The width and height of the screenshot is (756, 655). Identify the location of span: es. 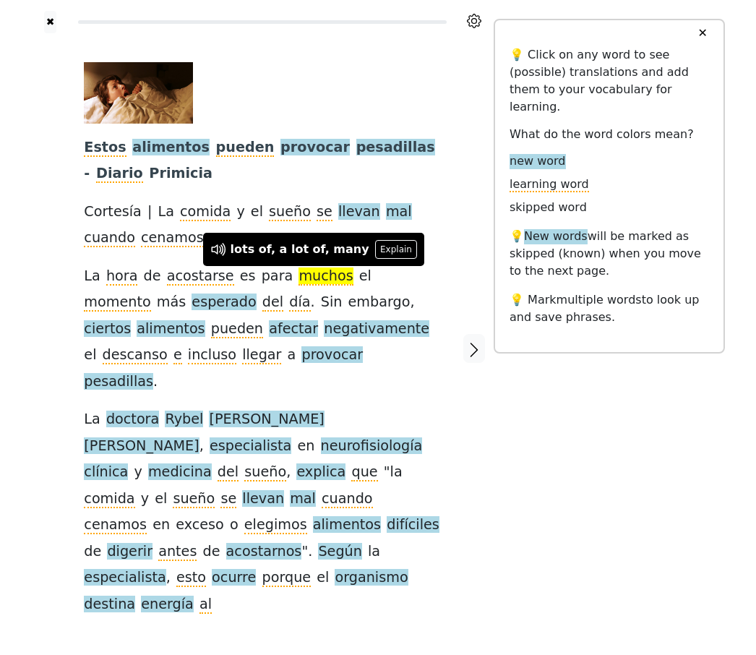
(248, 277).